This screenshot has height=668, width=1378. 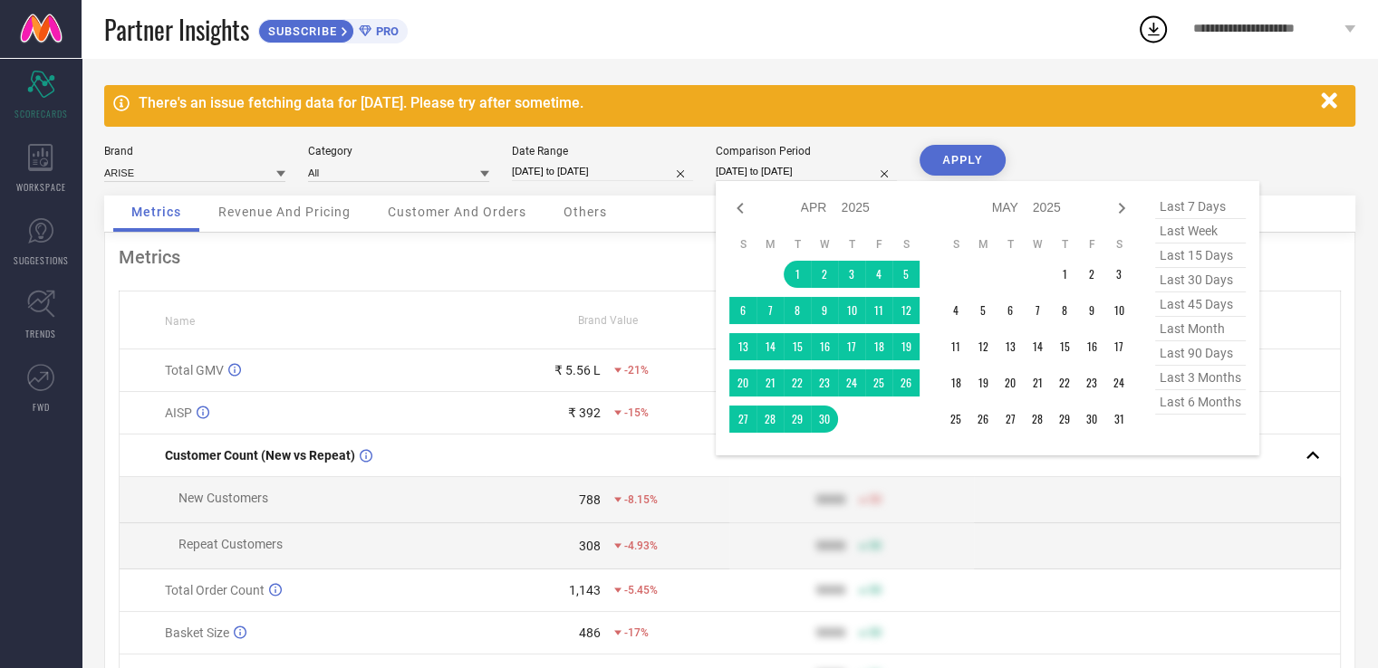 I want to click on input: Select comparison period, so click(x=806, y=171).